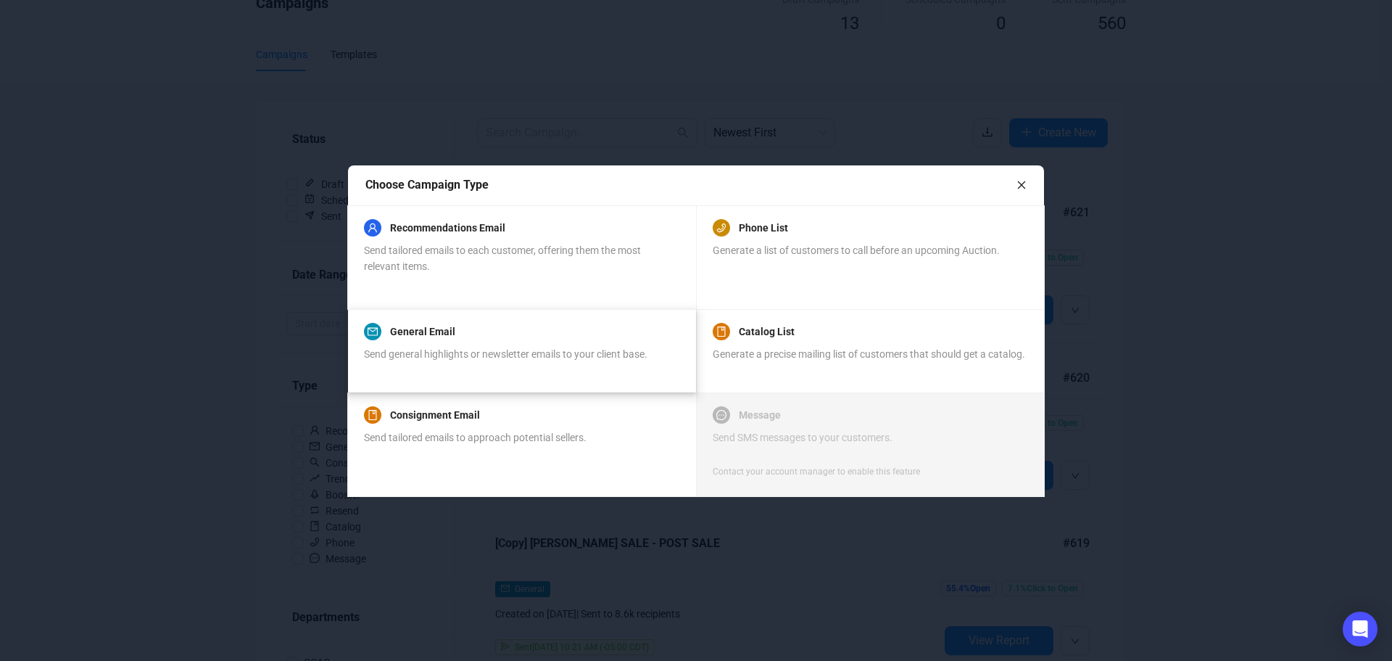 The image size is (1392, 661). Describe the element at coordinates (502, 258) in the screenshot. I see `span: Send tailored emails to each customer, offering them the most relevant items.` at that location.